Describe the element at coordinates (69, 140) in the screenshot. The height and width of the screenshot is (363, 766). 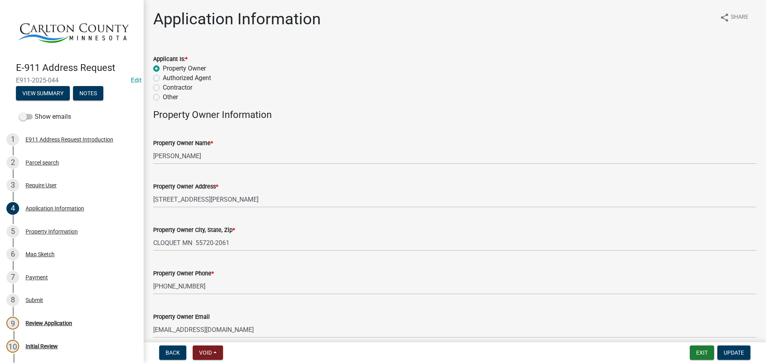
I see `div: E911 Address Request Introduction` at that location.